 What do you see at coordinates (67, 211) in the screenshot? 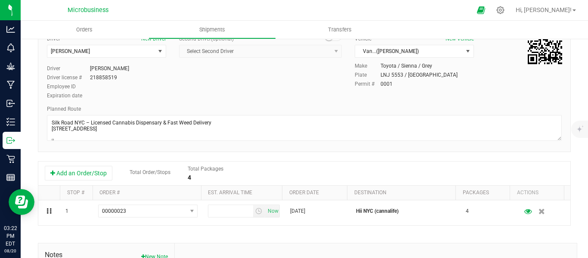
I see `span: 1` at bounding box center [67, 211].